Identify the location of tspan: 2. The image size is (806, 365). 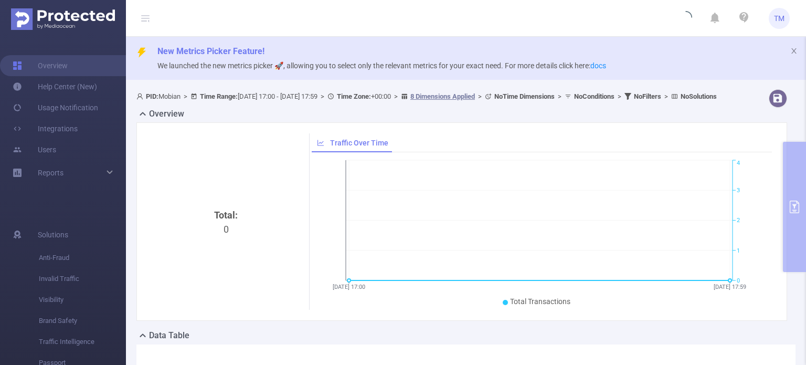
(738, 220).